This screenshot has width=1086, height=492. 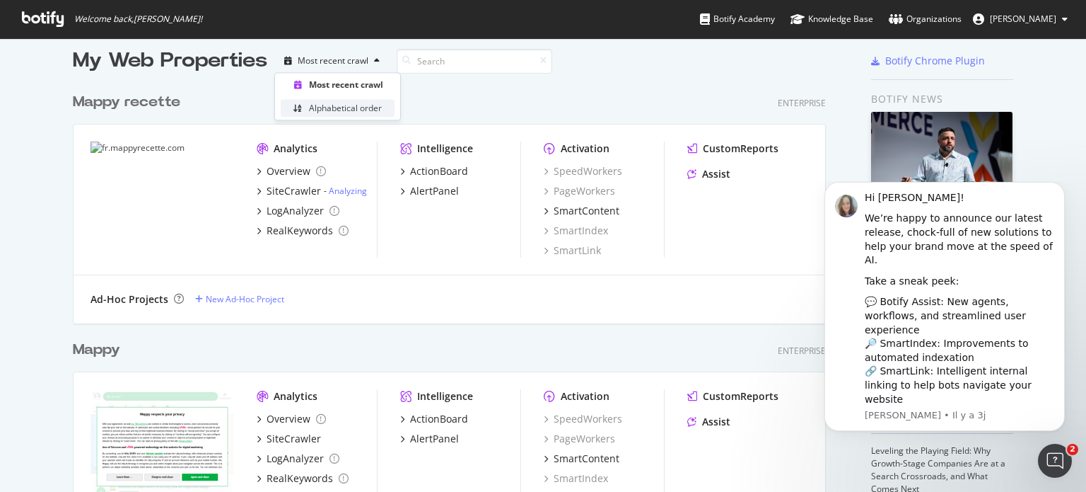 I want to click on div: Botify news, so click(x=942, y=99).